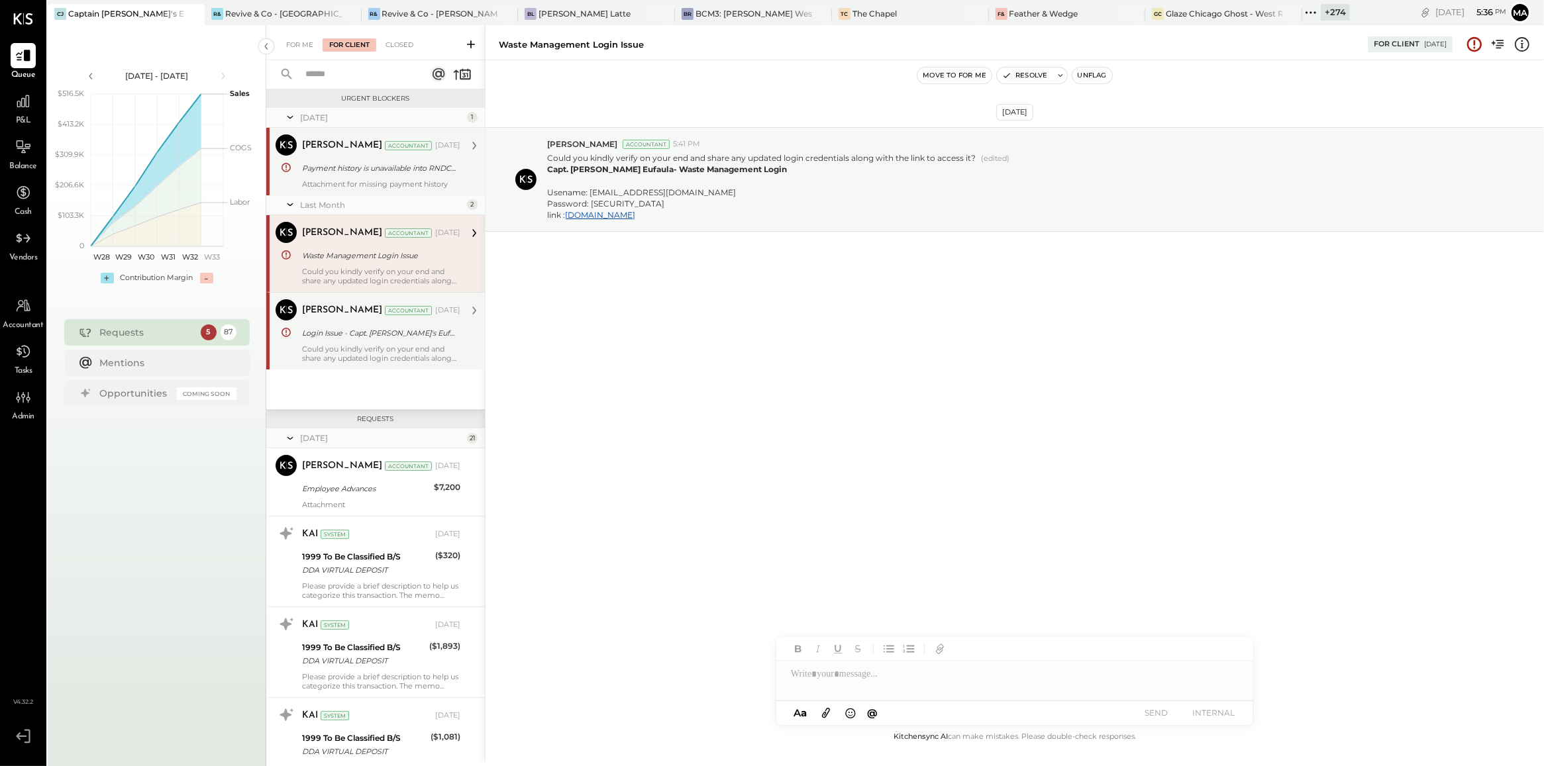 Image resolution: width=1544 pixels, height=766 pixels. Describe the element at coordinates (472, 117) in the screenshot. I see `div: 1` at that location.